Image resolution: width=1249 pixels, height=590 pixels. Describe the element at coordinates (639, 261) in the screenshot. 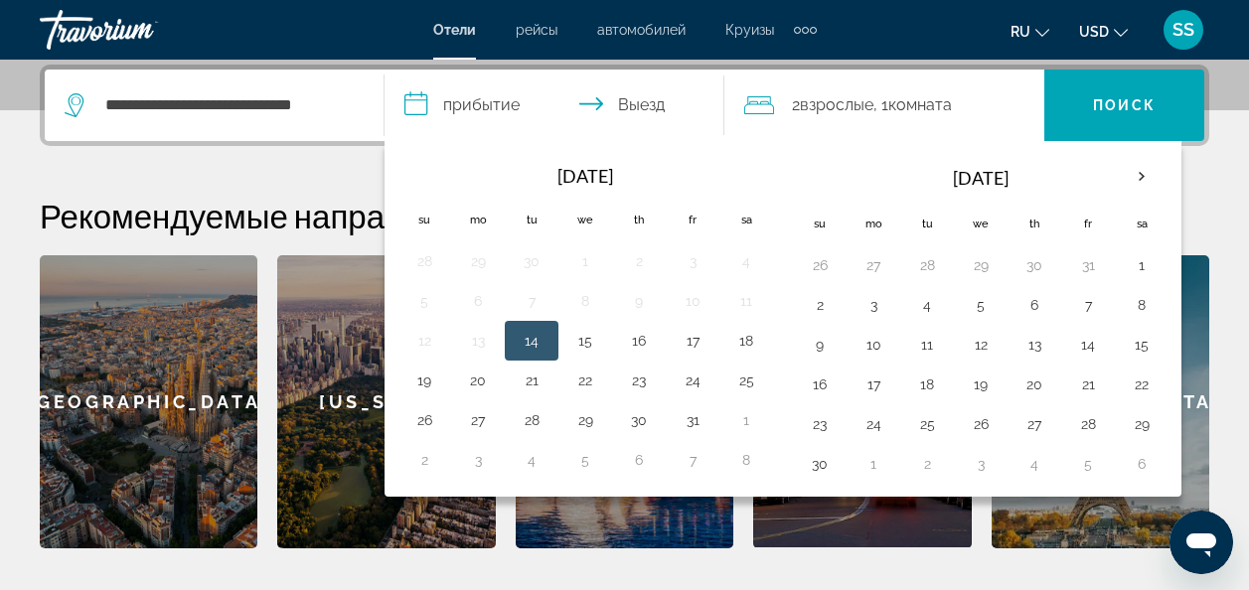

I see `button: Day 2` at that location.